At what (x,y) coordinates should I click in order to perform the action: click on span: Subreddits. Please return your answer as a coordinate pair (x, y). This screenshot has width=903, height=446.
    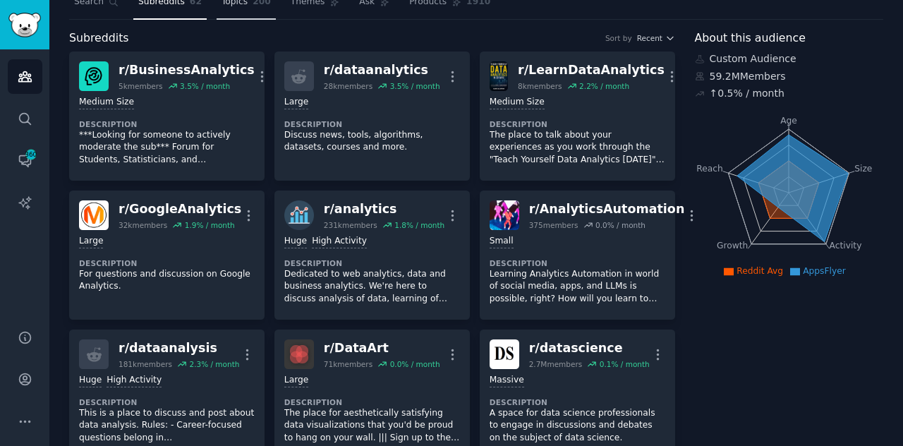
    Looking at the image, I should click on (99, 38).